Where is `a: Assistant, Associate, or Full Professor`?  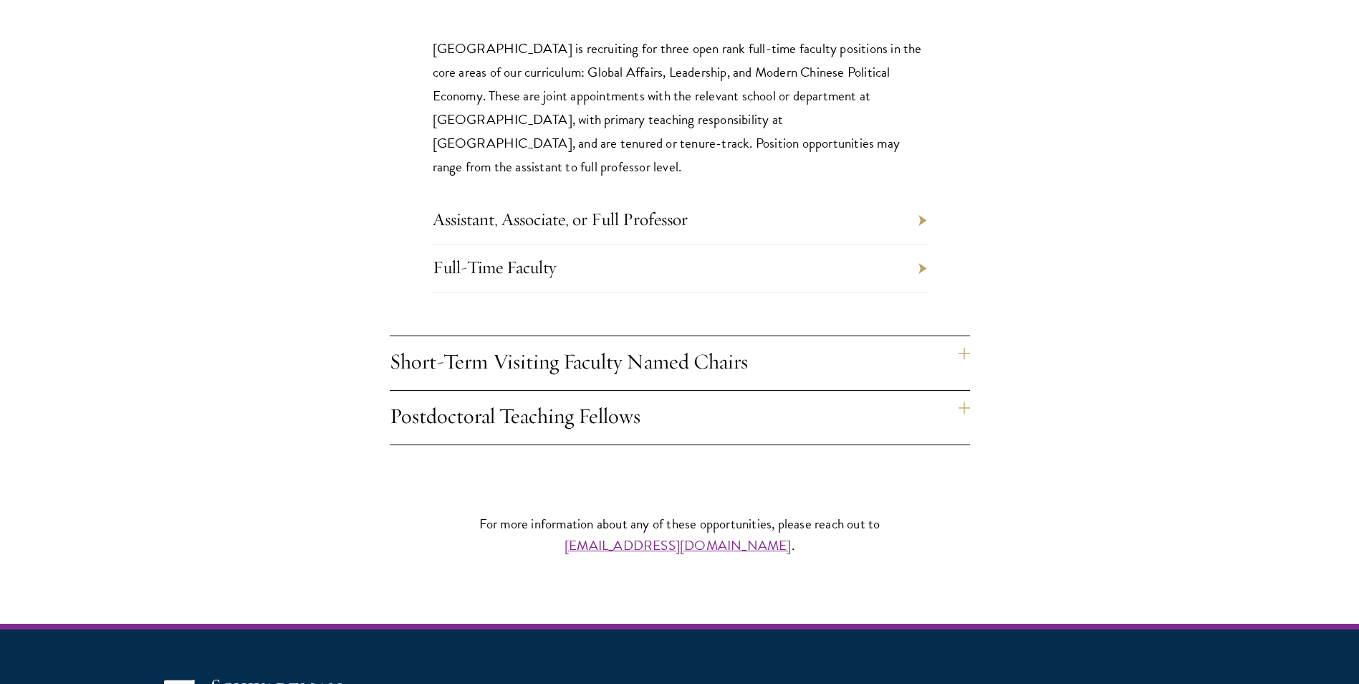
a: Assistant, Associate, or Full Professor is located at coordinates (560, 219).